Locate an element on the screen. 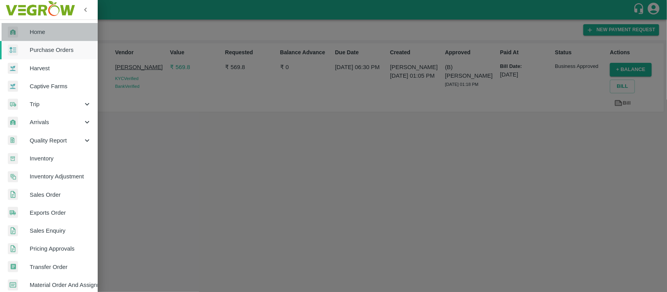  span: Exports Order is located at coordinates (61, 213).